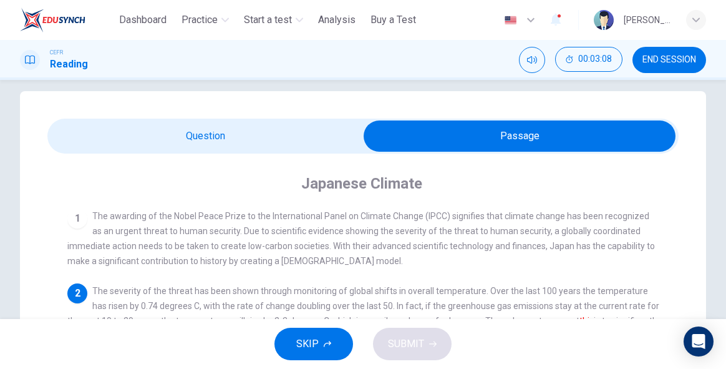  What do you see at coordinates (699, 341) in the screenshot?
I see `div: Open Intercom Messenger` at bounding box center [699, 341].